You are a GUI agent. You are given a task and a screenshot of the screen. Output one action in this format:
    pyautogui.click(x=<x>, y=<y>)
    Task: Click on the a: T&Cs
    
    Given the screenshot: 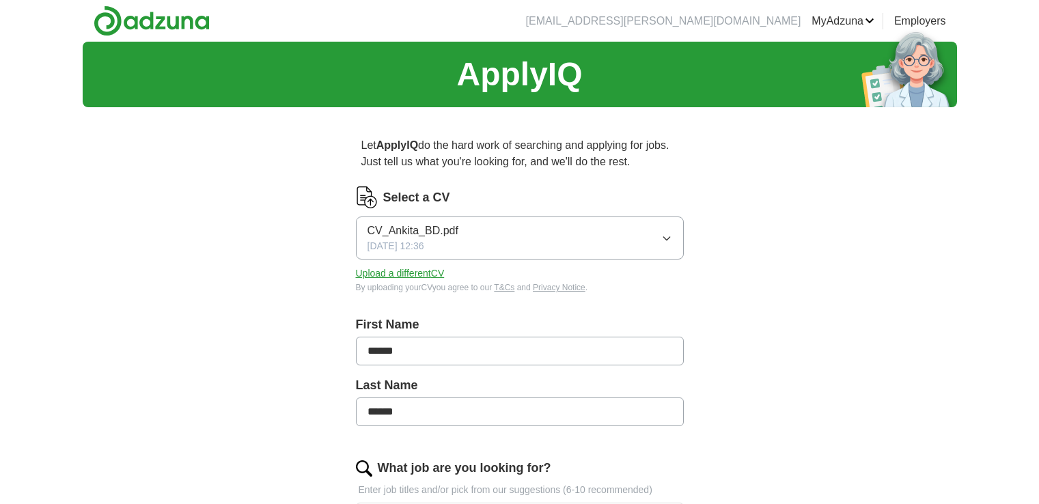 What is the action you would take?
    pyautogui.click(x=504, y=288)
    